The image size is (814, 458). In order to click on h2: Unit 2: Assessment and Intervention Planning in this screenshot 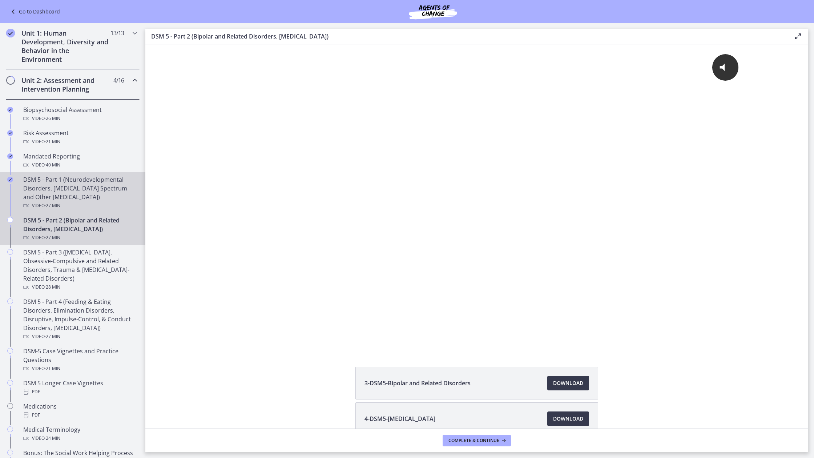, I will do `click(66, 85)`.